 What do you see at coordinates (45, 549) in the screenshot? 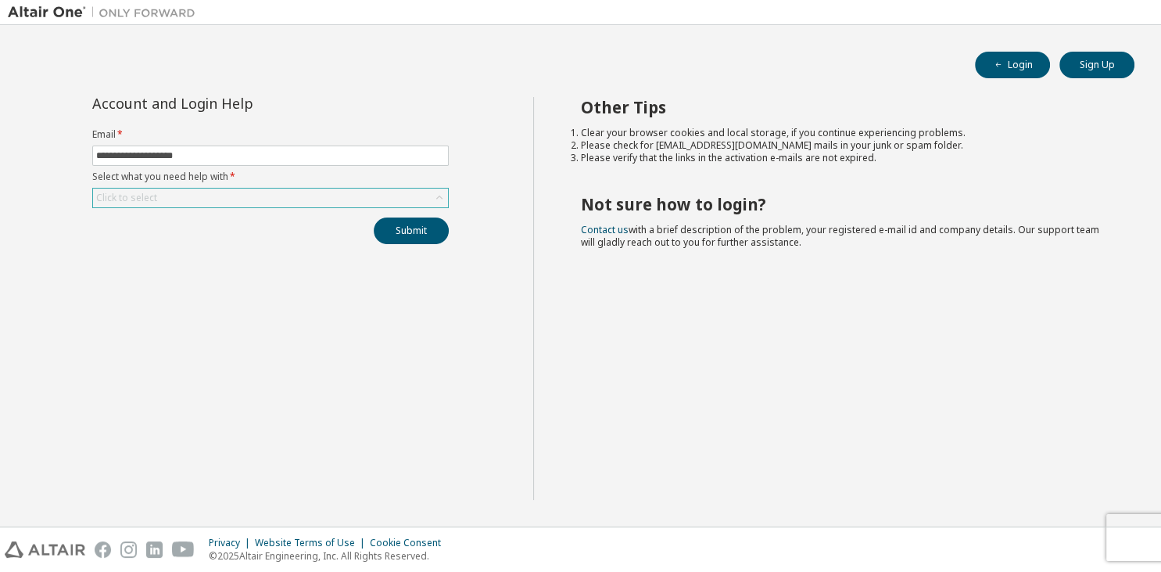
I see `img: altair_logo.svg` at bounding box center [45, 549].